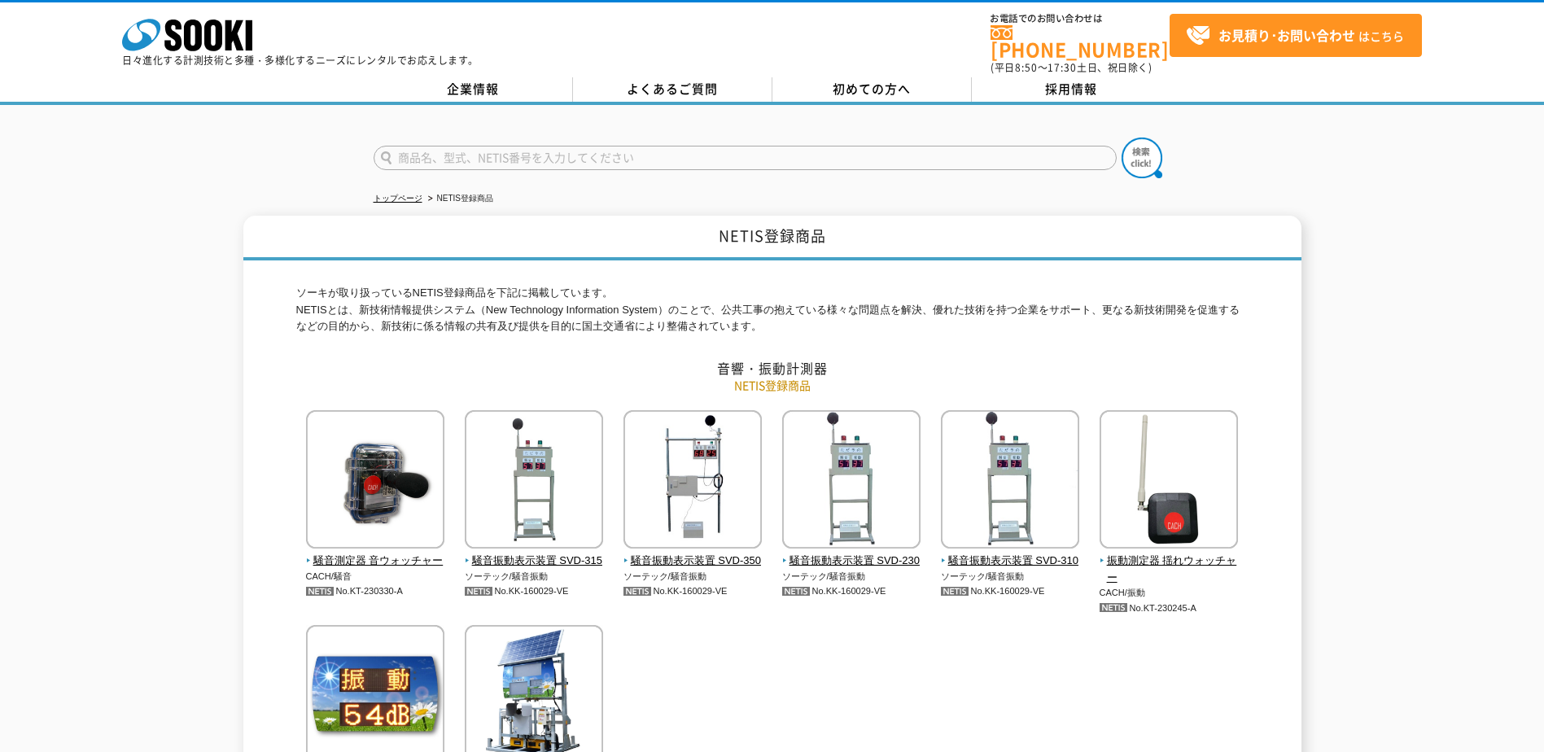 Image resolution: width=1544 pixels, height=752 pixels. What do you see at coordinates (534, 561) in the screenshot?
I see `span: 騒音振動表示装置 SVD-315` at bounding box center [534, 561].